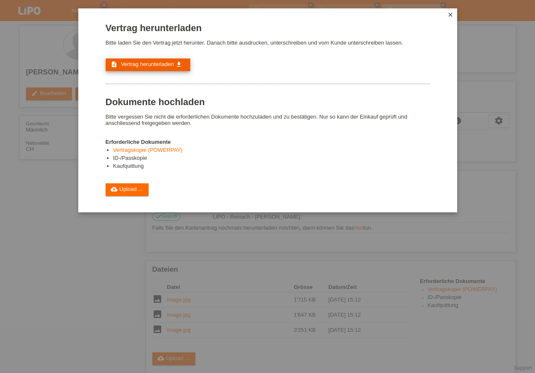  I want to click on h1: Vertrag herunterladen, so click(268, 28).